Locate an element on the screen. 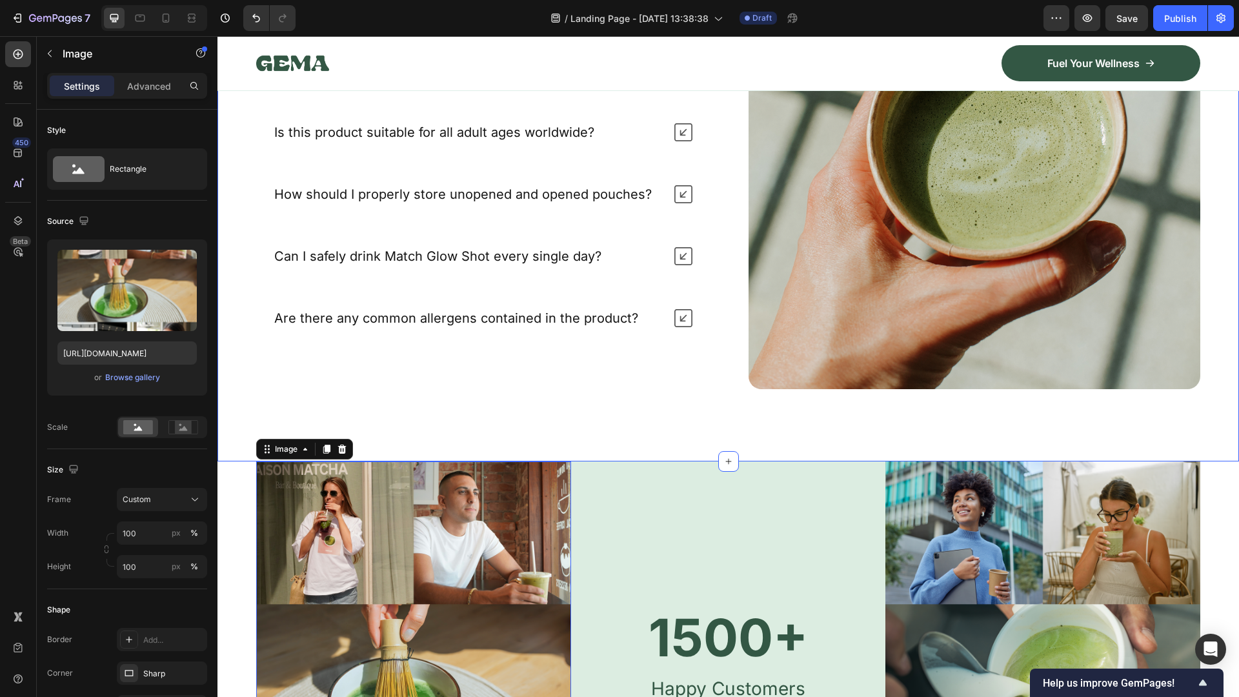 This screenshot has height=697, width=1239. button: Save is located at coordinates (1126, 18).